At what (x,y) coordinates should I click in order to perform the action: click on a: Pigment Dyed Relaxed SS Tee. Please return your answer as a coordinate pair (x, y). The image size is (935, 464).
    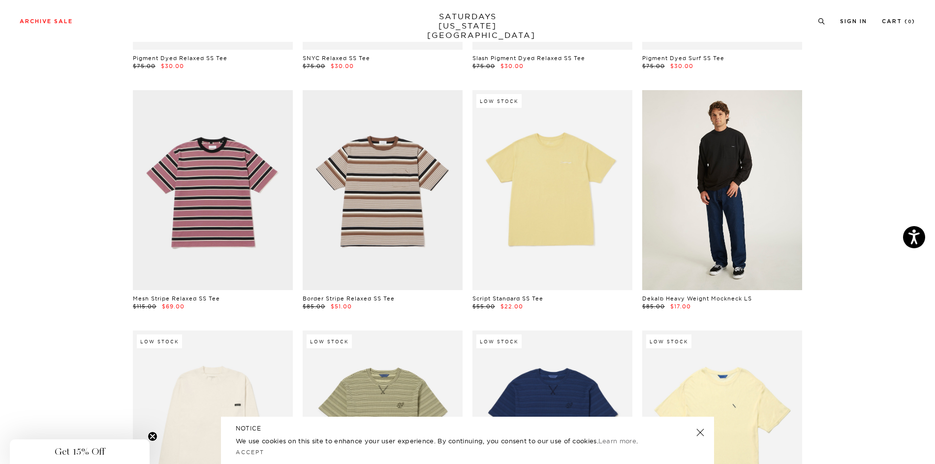
    Looking at the image, I should click on (180, 58).